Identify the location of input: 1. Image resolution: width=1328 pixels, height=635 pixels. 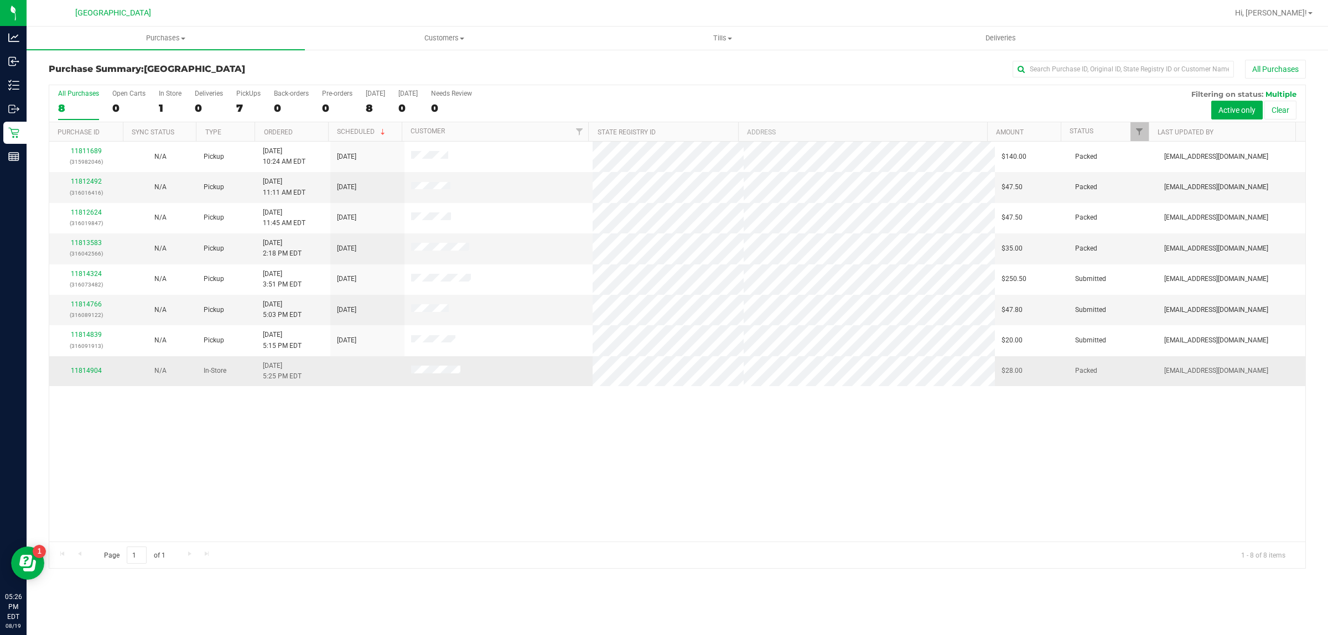
(137, 555).